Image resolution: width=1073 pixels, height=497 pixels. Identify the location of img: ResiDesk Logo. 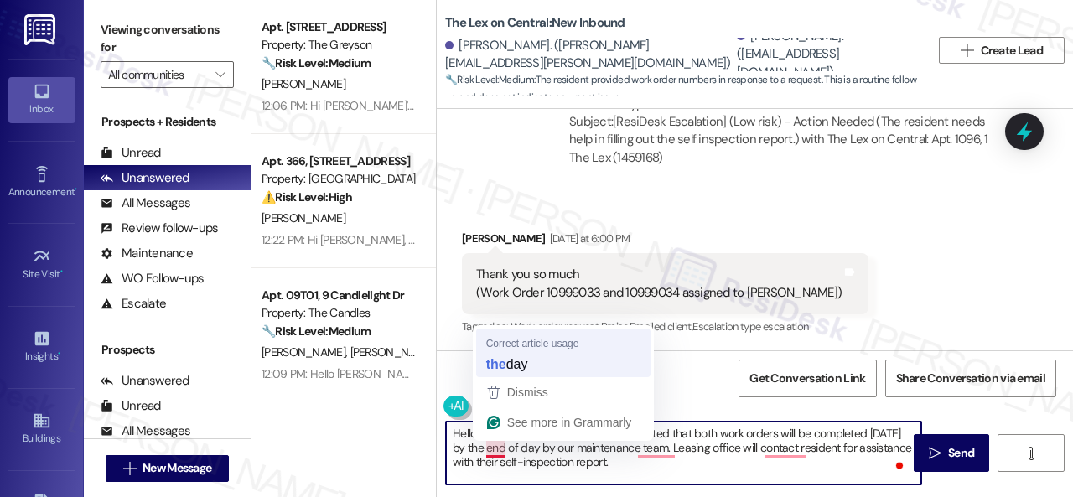
(41, 29).